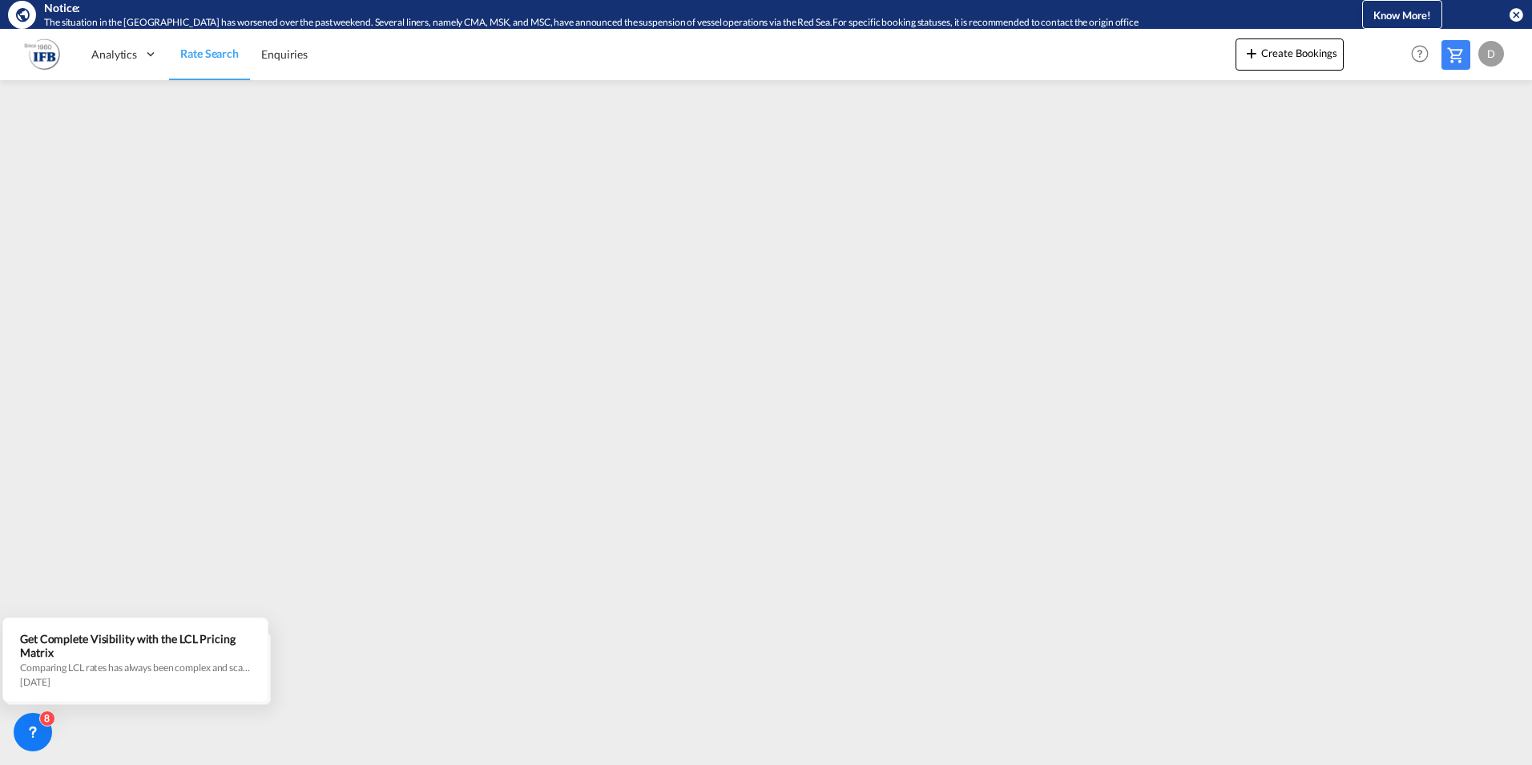 This screenshot has height=765, width=1532. Describe the element at coordinates (1492, 54) in the screenshot. I see `div: D` at that location.